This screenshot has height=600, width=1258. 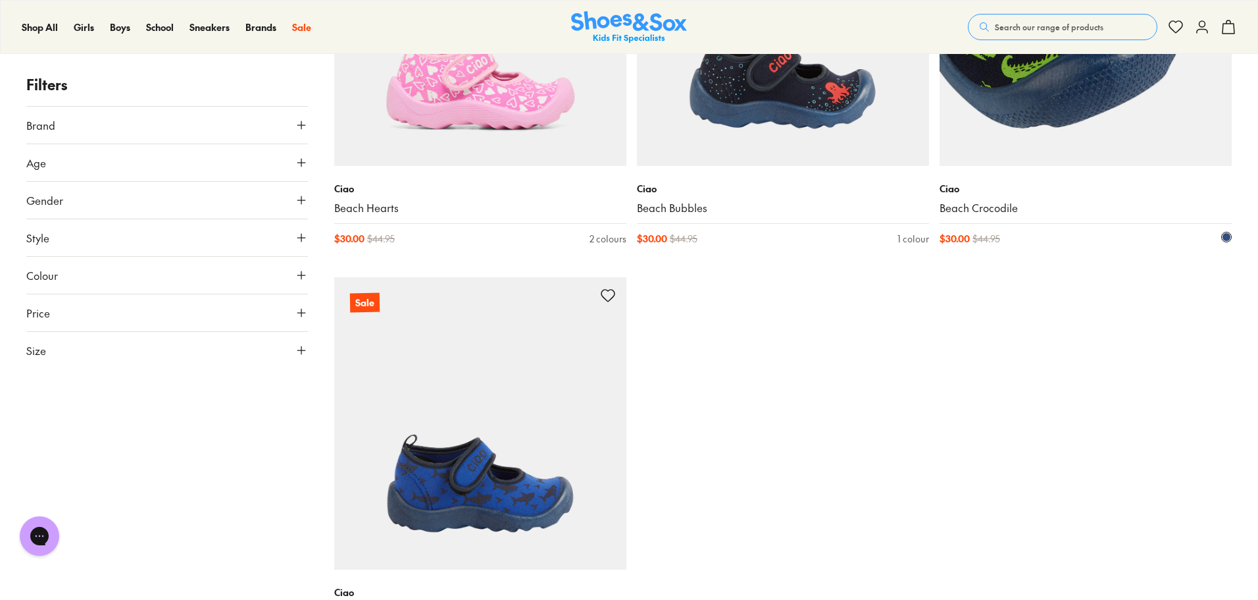 What do you see at coordinates (301, 27) in the screenshot?
I see `span: Sale` at bounding box center [301, 27].